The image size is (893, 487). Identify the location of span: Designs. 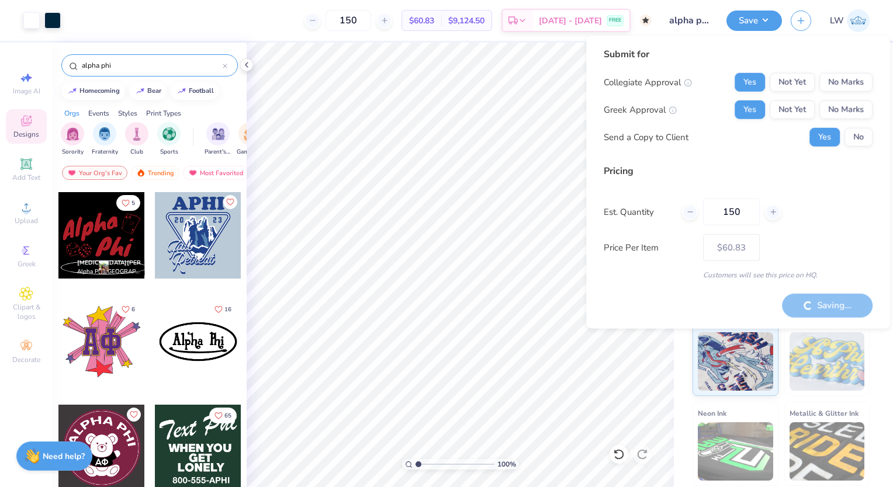
(26, 134).